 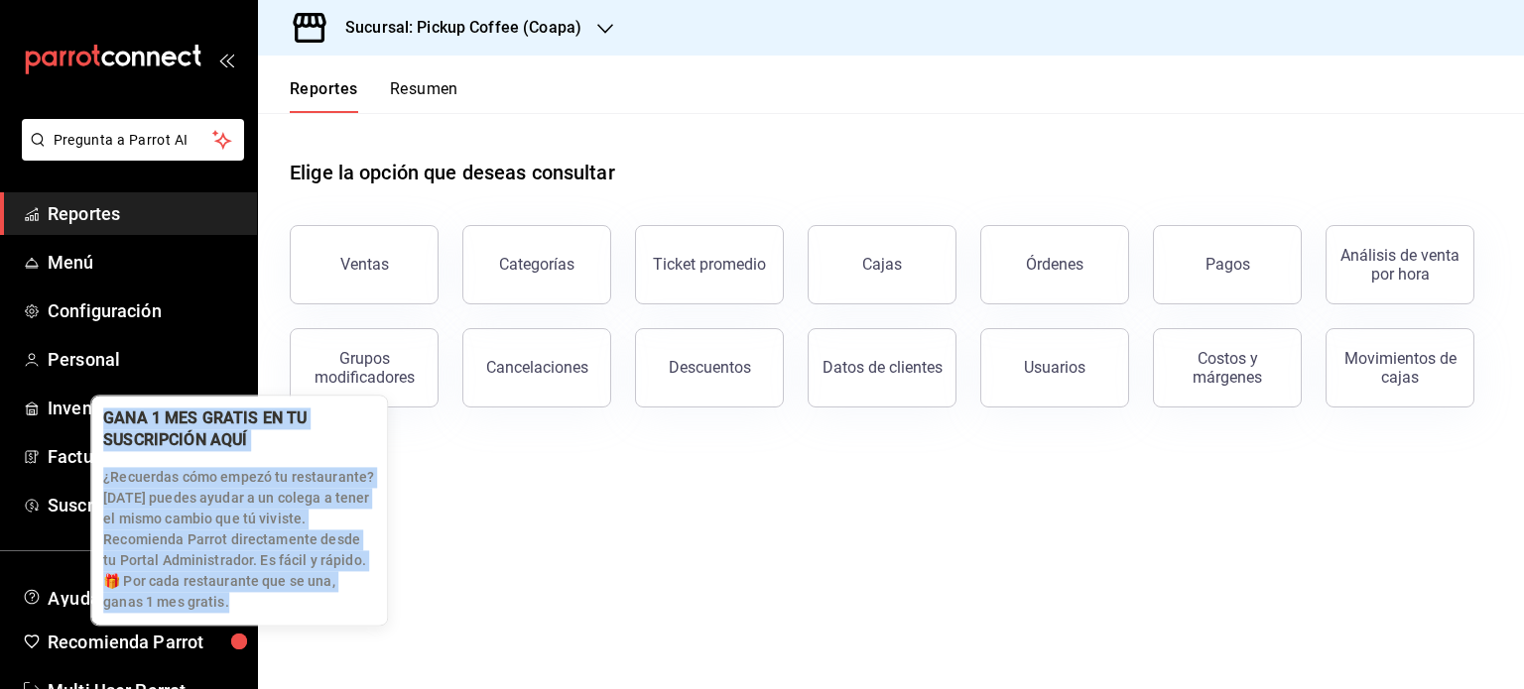 I want to click on div: Pagos, so click(x=1227, y=264).